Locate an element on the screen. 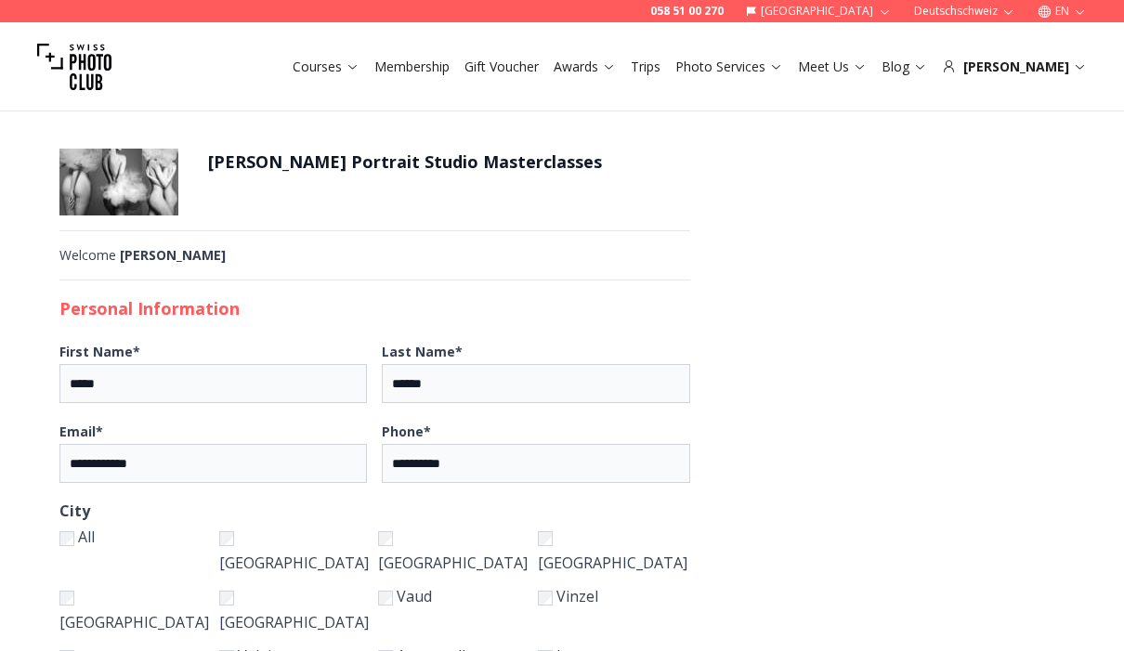 The height and width of the screenshot is (651, 1124). h2: Personal Information is located at coordinates (374, 308).